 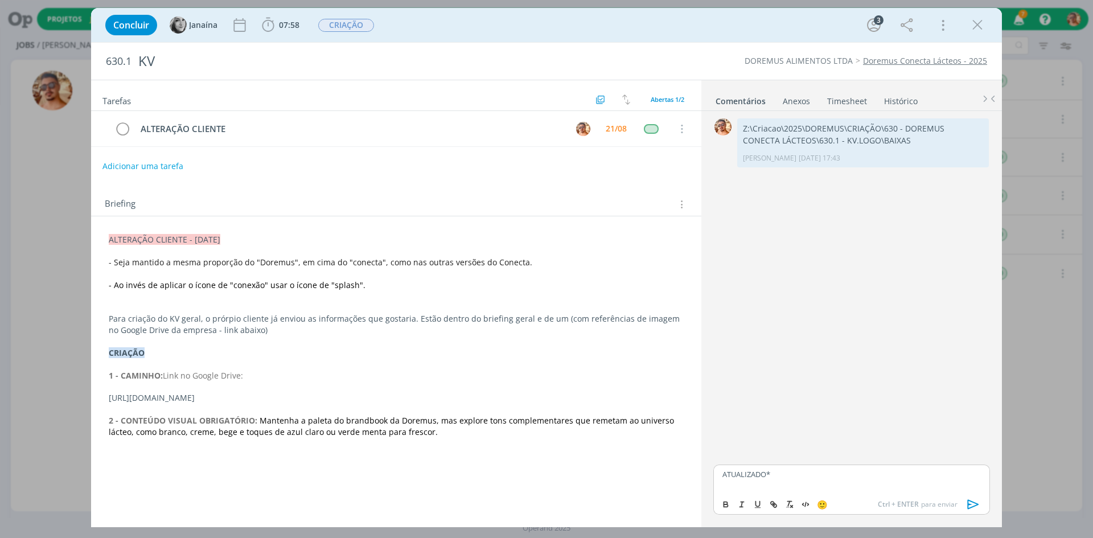 I want to click on strong: 2 - CONTEÚDO VISUAL OBRIGATÓRIO:, so click(x=183, y=420).